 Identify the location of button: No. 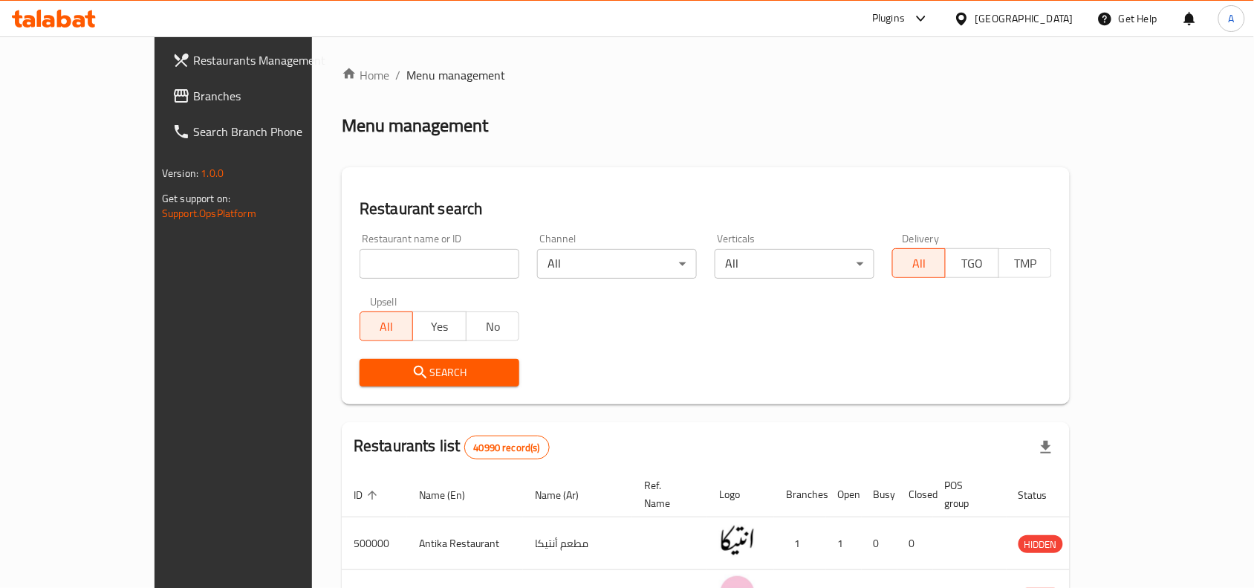
(493, 326).